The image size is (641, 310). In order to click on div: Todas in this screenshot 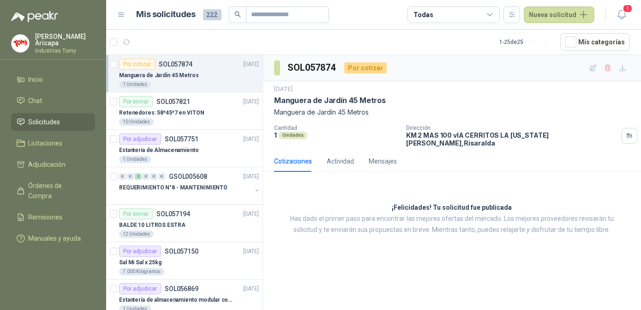, I will do `click(423, 15)`.